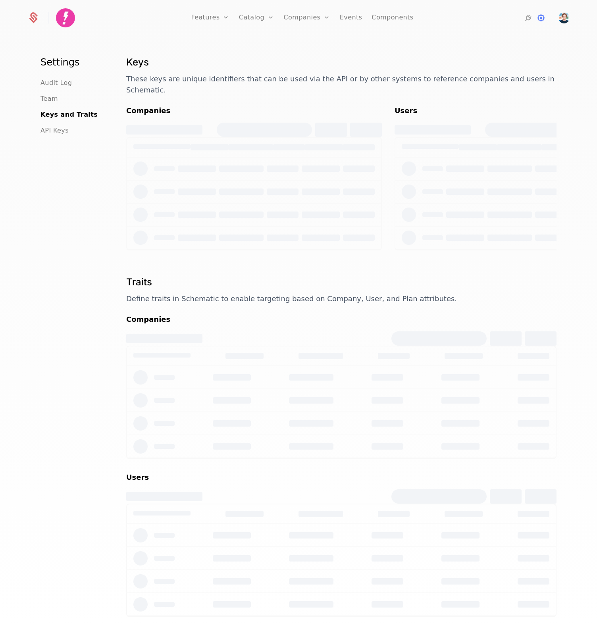 The image size is (597, 627). Describe the element at coordinates (54, 131) in the screenshot. I see `a: API Keys` at that location.